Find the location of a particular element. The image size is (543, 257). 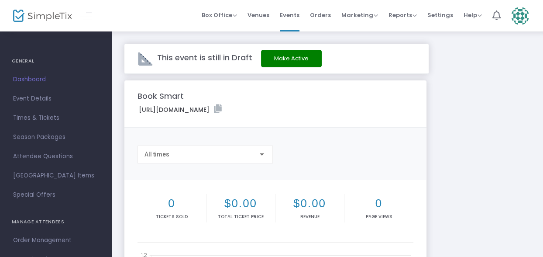

span: Marketing is located at coordinates (359, 15).